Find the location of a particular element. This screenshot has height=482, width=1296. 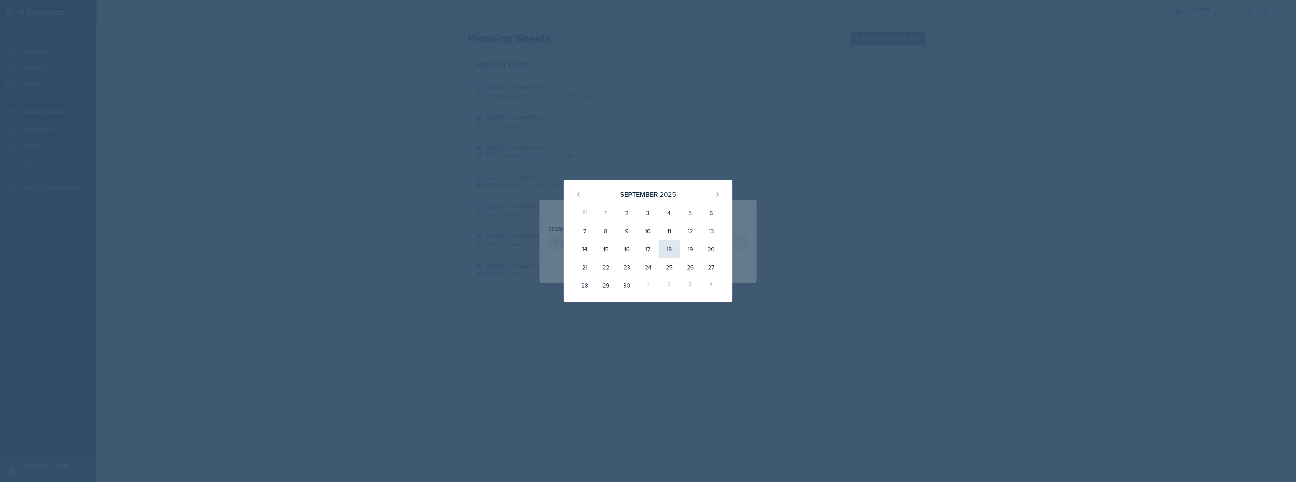

div: 9 is located at coordinates (627, 231).